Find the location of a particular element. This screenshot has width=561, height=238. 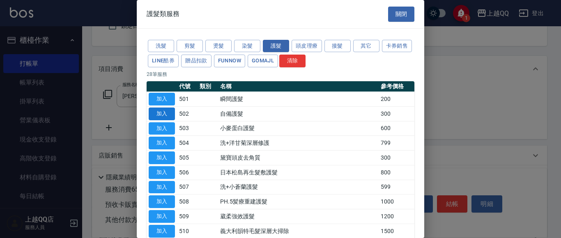

td: 600 is located at coordinates (396, 128).